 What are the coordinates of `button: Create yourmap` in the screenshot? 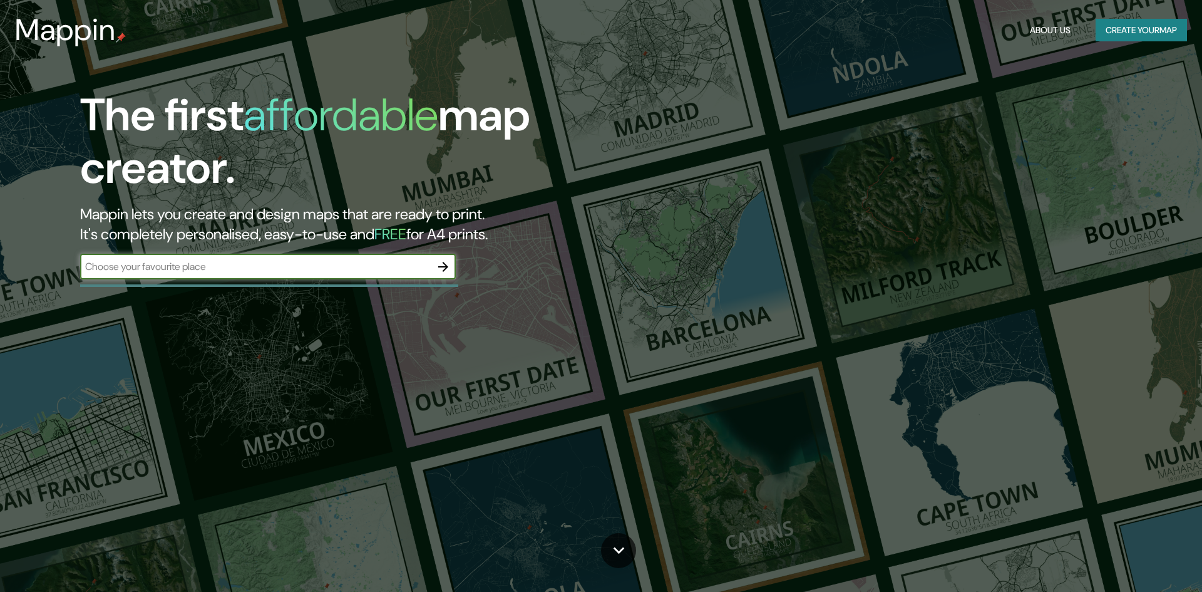 It's located at (1141, 30).